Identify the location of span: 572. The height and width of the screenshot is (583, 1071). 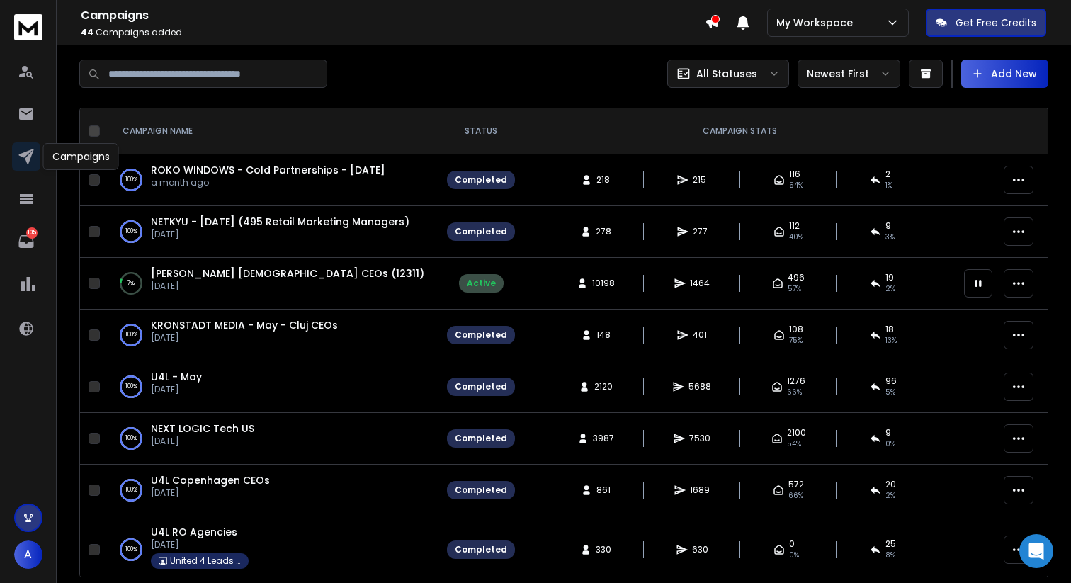
(796, 485).